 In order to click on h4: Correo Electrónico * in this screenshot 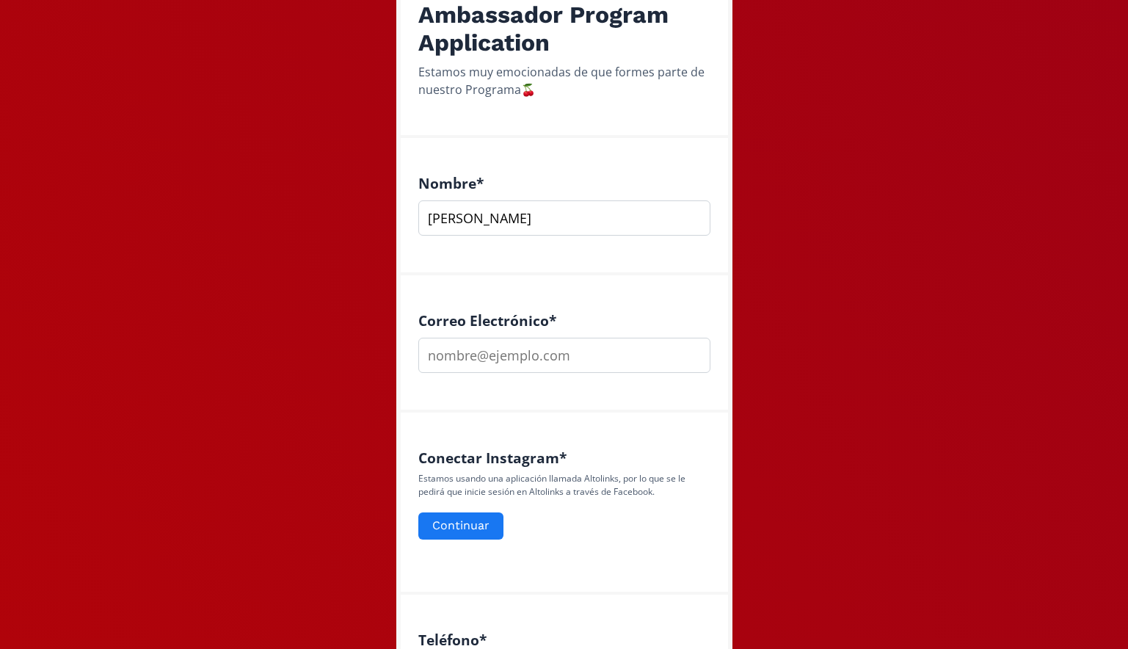, I will do `click(564, 320)`.